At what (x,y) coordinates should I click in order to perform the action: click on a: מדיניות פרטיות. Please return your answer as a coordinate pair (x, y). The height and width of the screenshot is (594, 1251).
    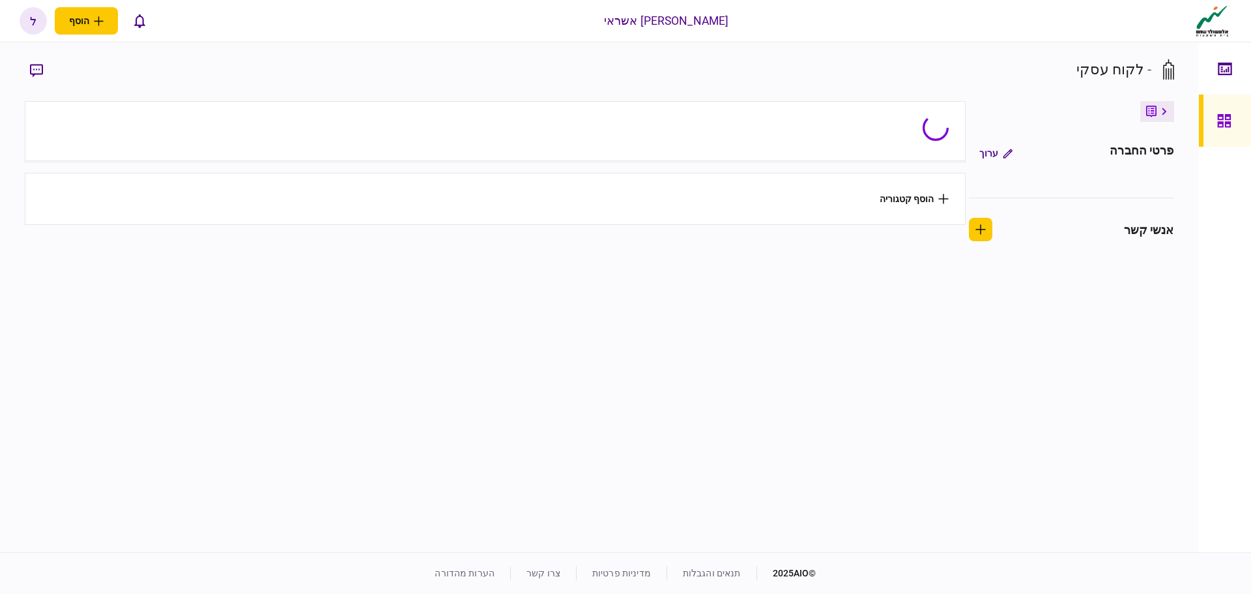
    Looking at the image, I should click on (622, 573).